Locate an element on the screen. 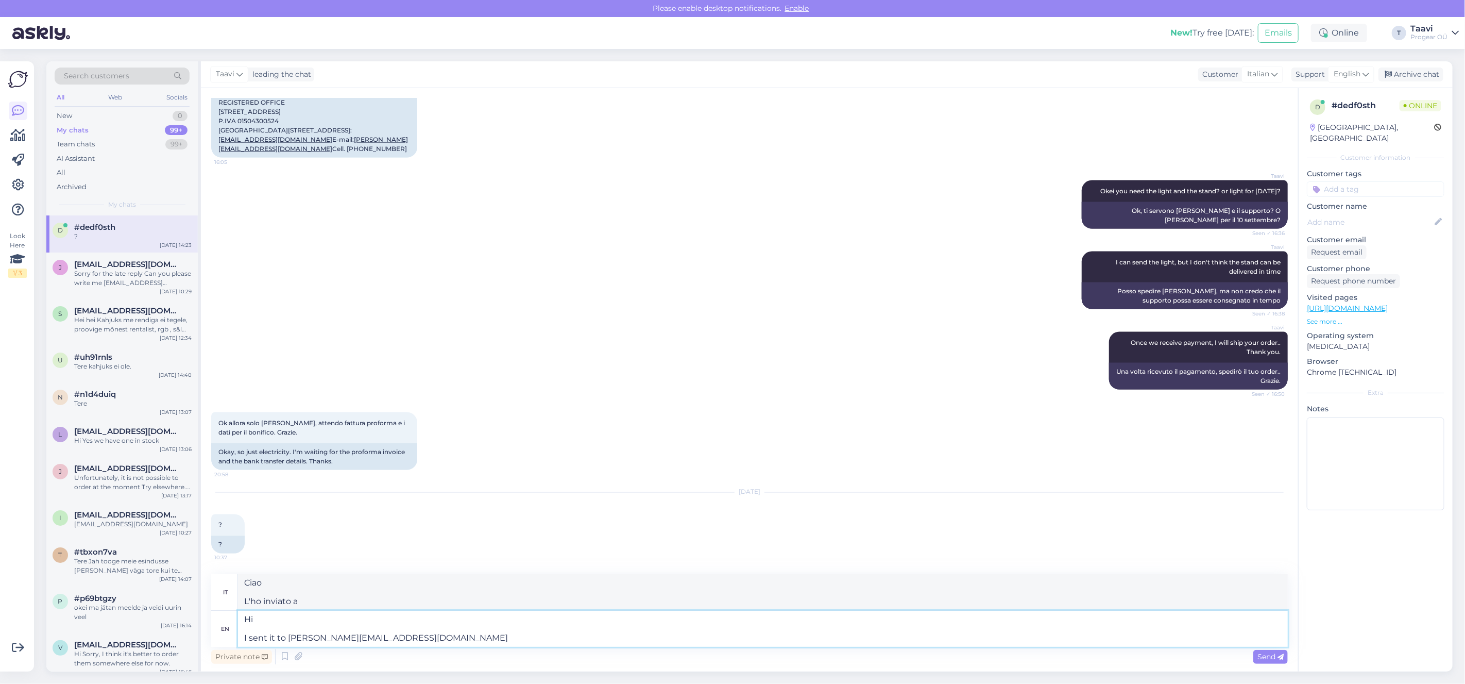 This screenshot has height=684, width=1465. div: it is located at coordinates (225, 592).